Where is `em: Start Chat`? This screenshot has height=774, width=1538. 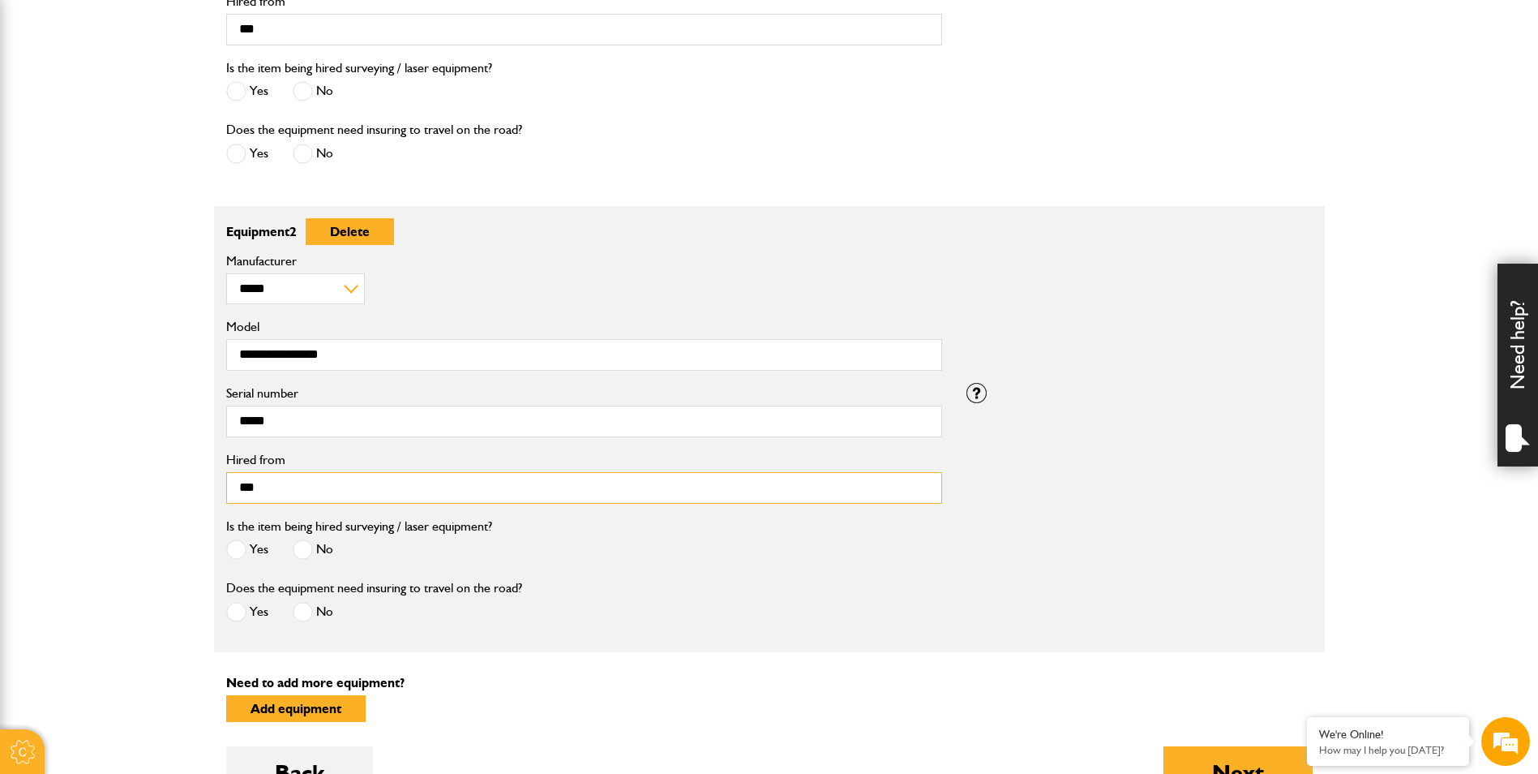
em: Start Chat is located at coordinates (257, 510).